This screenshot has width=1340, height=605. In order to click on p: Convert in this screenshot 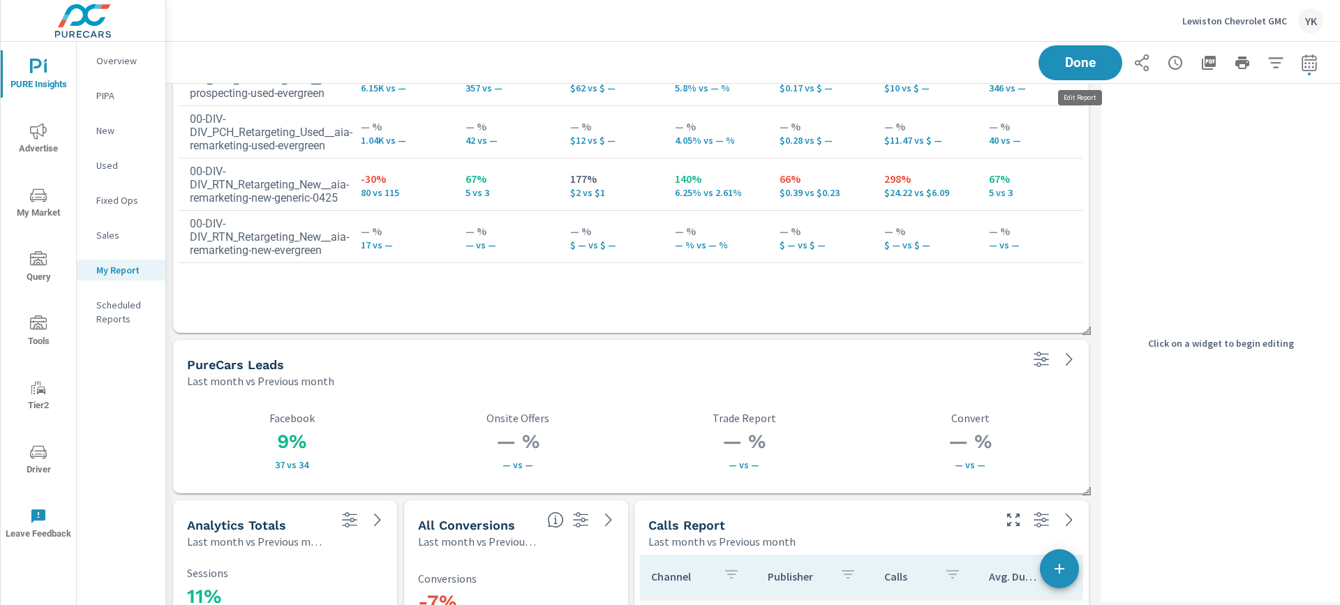, I will do `click(970, 418)`.